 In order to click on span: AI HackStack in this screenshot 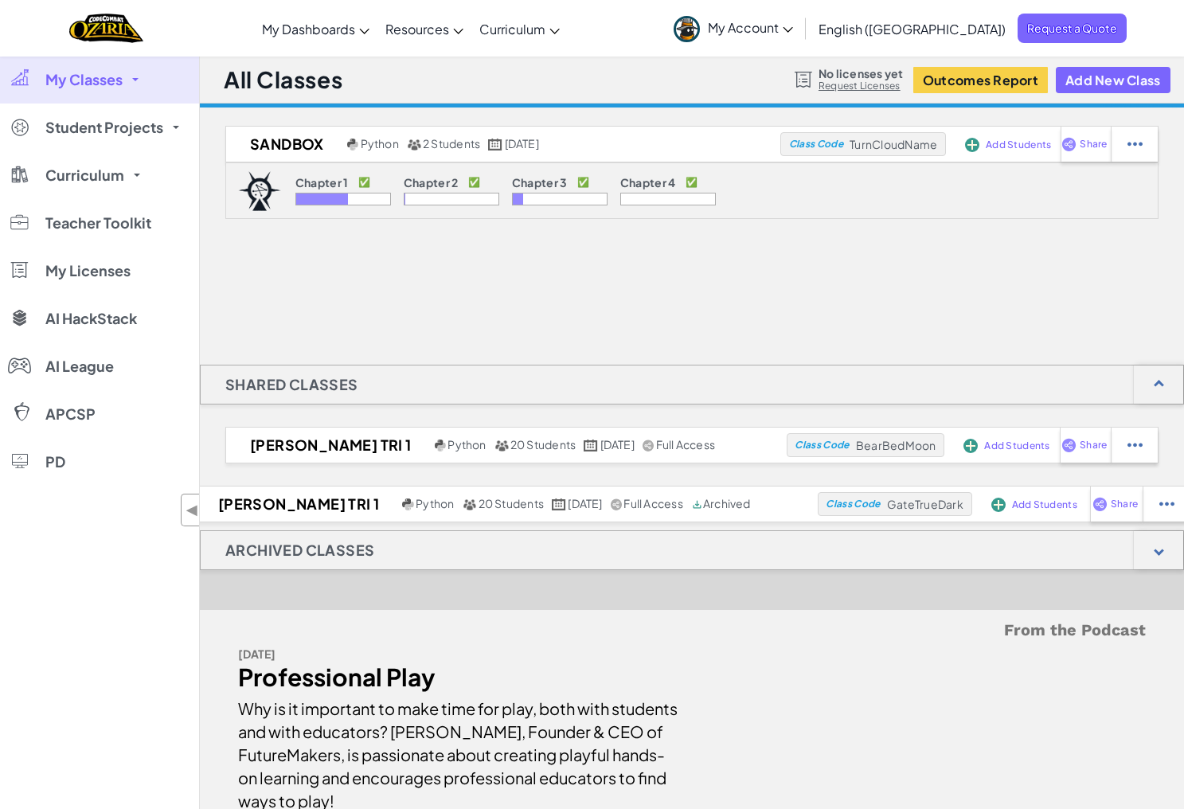, I will do `click(91, 318)`.